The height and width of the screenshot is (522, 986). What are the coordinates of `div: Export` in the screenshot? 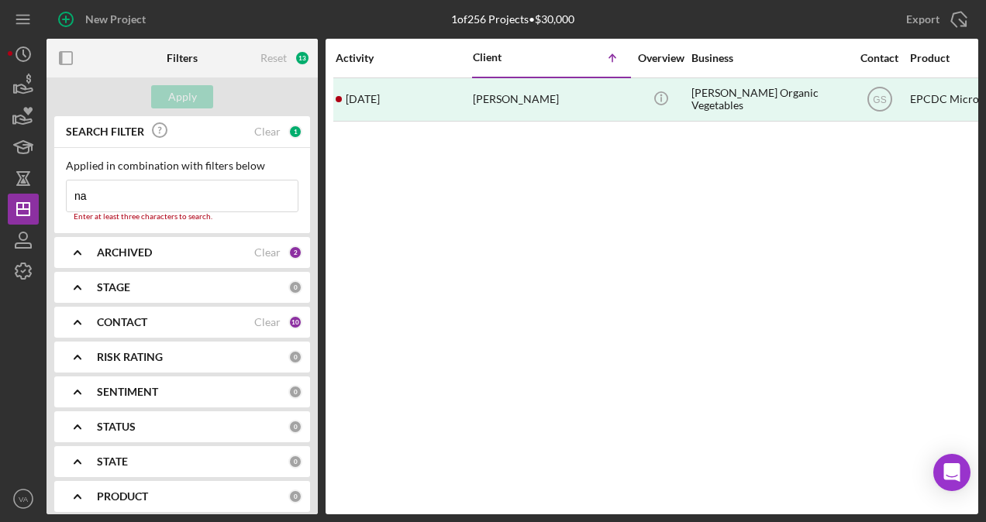 It's located at (922, 19).